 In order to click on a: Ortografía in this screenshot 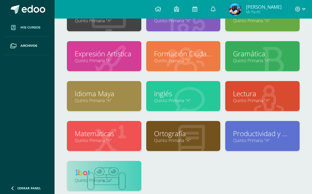, I will do `click(183, 134)`.